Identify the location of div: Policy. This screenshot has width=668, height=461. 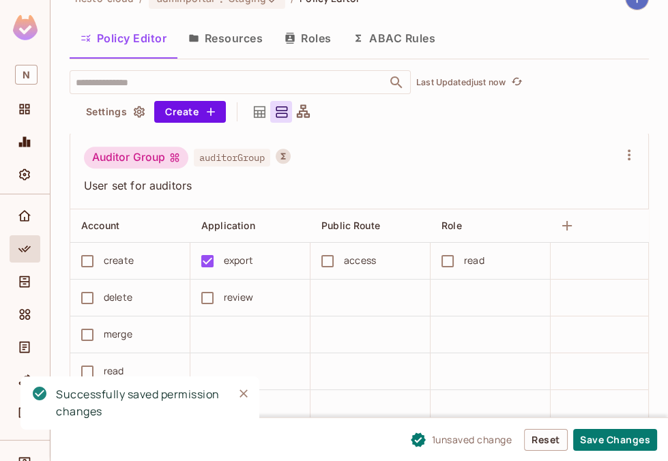
(25, 249).